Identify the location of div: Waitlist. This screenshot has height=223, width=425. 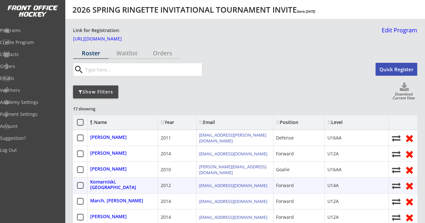
(127, 53).